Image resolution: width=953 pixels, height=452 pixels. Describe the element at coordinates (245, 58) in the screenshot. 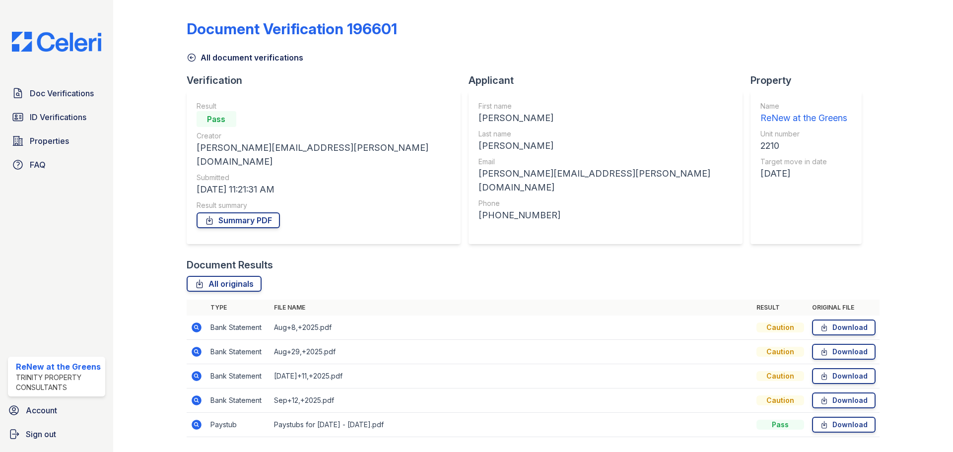

I see `a: All document verifications` at that location.